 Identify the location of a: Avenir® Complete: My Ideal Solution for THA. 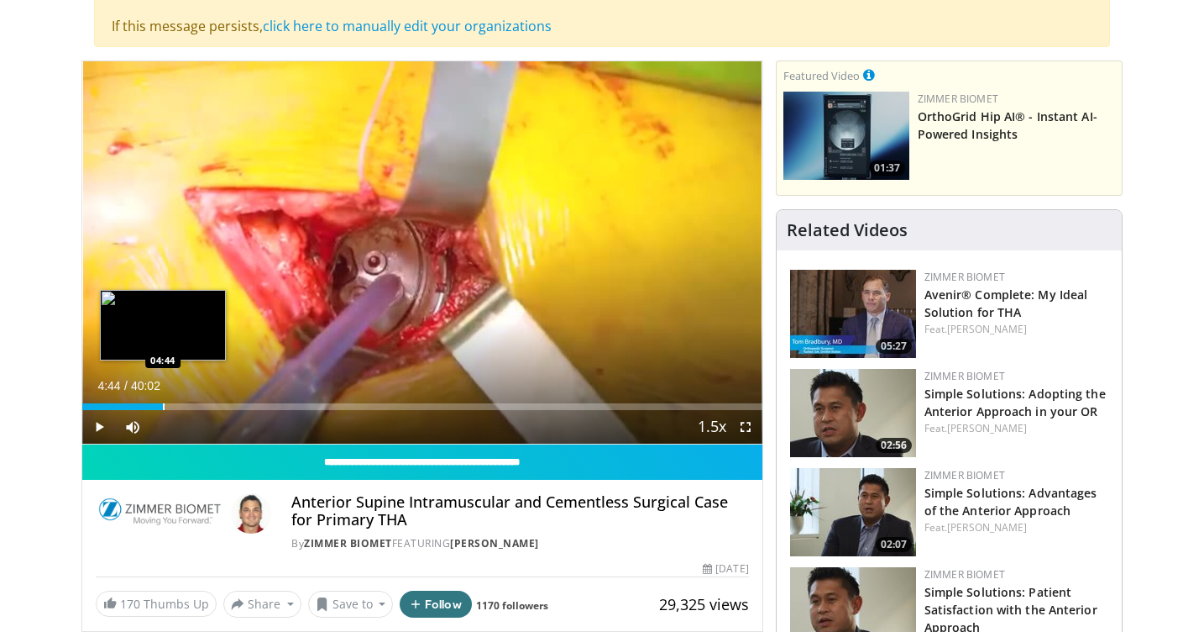
(1006, 303).